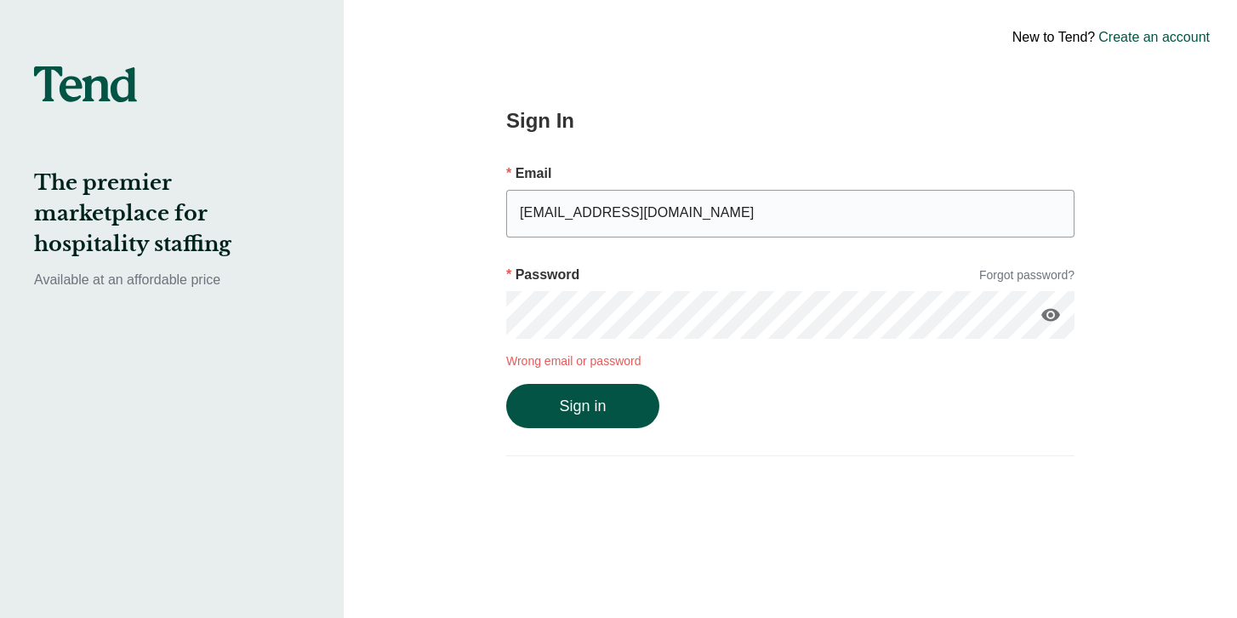 Image resolution: width=1237 pixels, height=618 pixels. Describe the element at coordinates (791, 361) in the screenshot. I see `p: Wrong email or password` at that location.